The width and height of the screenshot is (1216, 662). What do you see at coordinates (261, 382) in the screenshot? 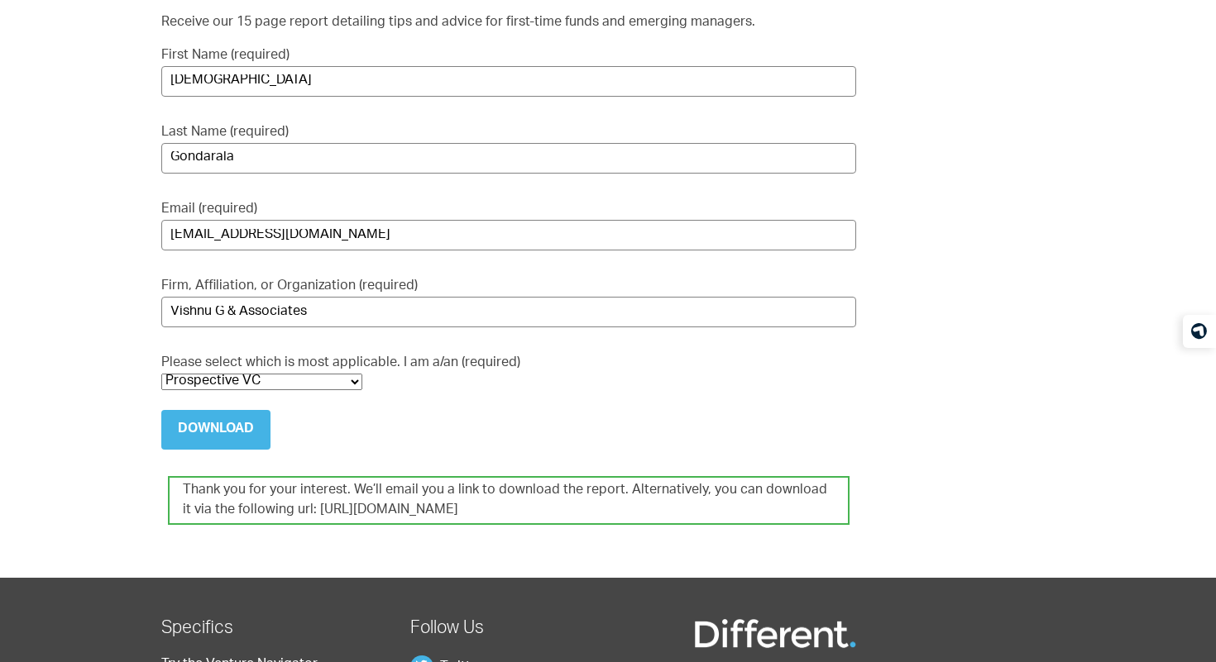
I see `select: Please select which is most applicable. I am a/an (required)` at bounding box center [261, 382].